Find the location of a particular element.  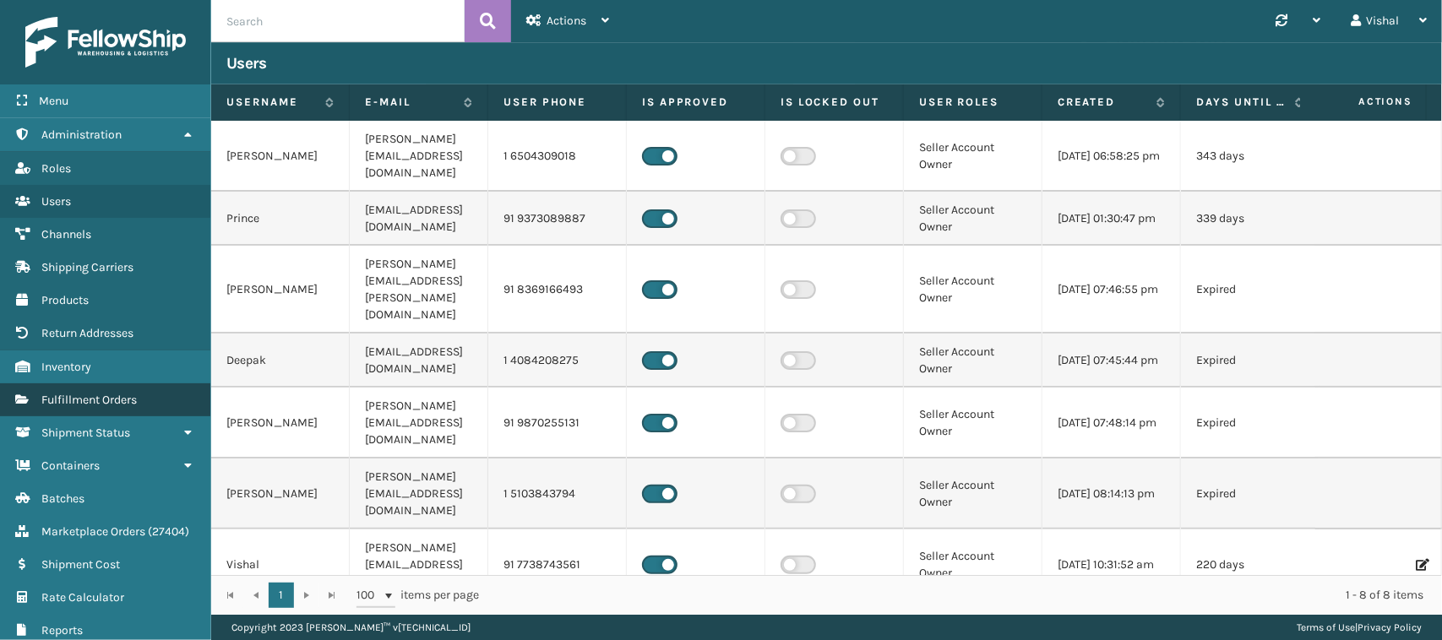

span: Administration is located at coordinates (81, 134).